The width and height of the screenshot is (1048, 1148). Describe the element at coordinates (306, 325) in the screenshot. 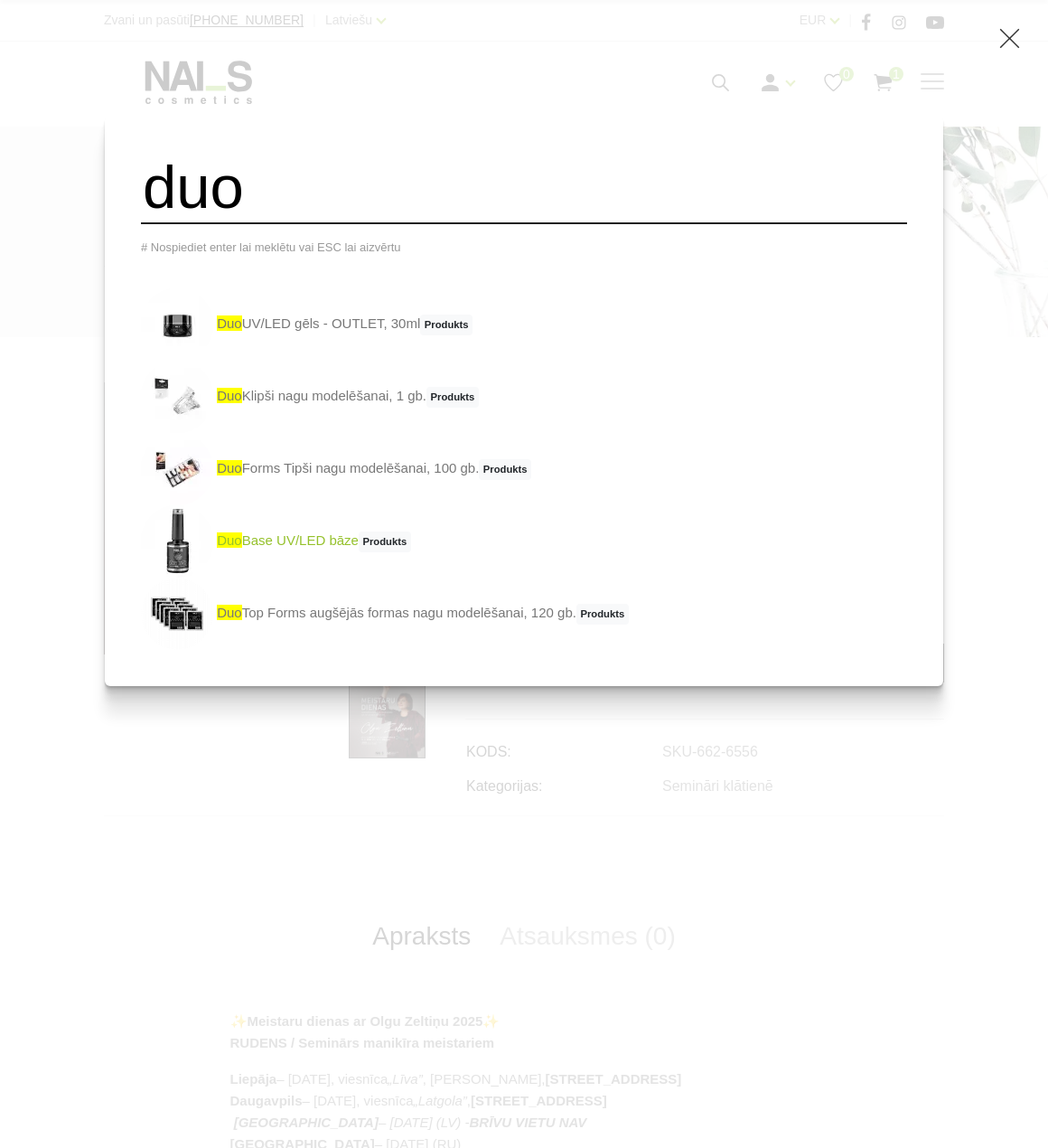

I see `a: duoUV/LED gēls - OUTLET, 30mlProdukts` at that location.